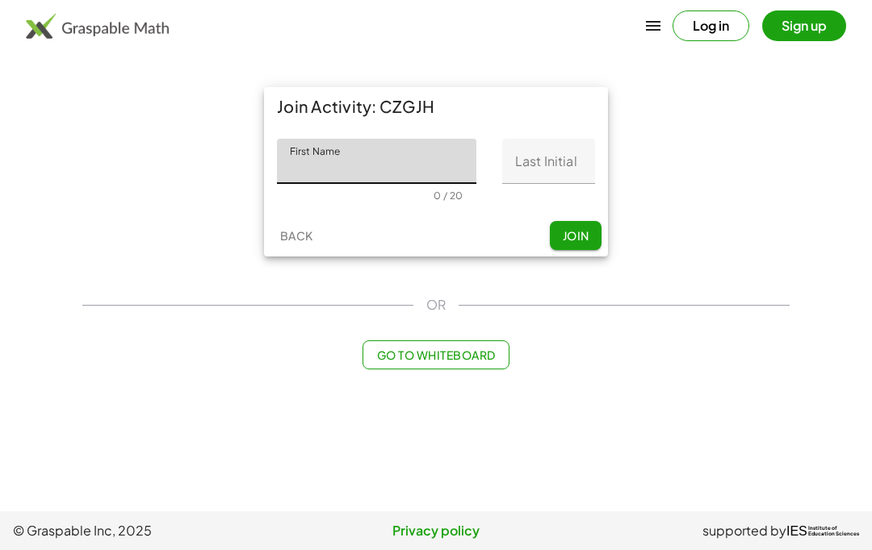 The height and width of the screenshot is (550, 872). Describe the element at coordinates (575, 236) in the screenshot. I see `button: Join` at that location.